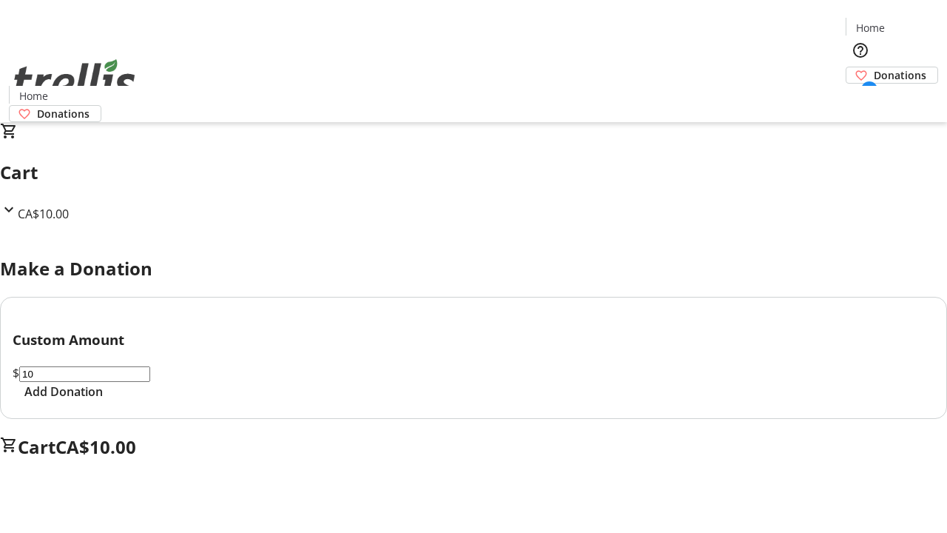  Describe the element at coordinates (75, 80) in the screenshot. I see `img: Orient E2E Organization A7xwv2QK2t's Logo` at that location.